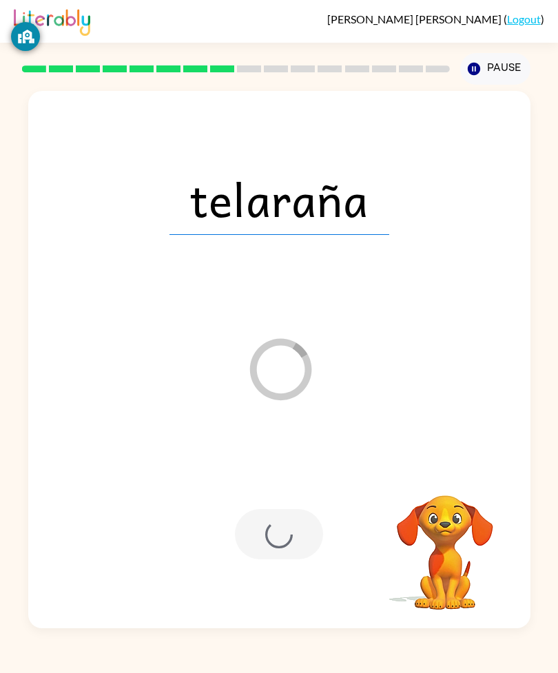 This screenshot has width=558, height=673. What do you see at coordinates (445, 543) in the screenshot?
I see `video: Your browser must support playing .mp4 files to use Literably. Please try using another browser.` at bounding box center [445, 543].